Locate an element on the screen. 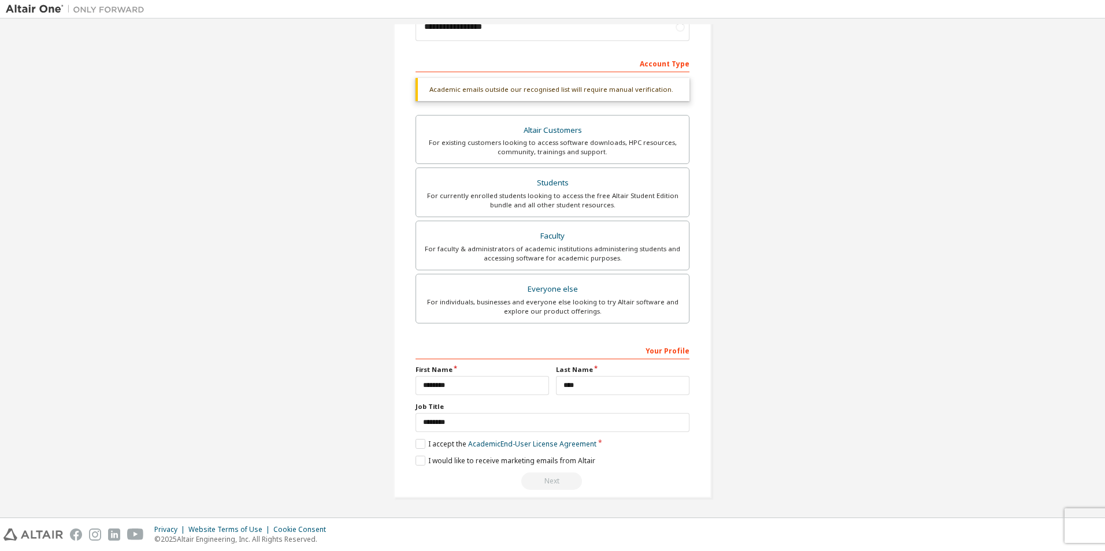 This screenshot has width=1105, height=551. div: Please wait while checking email ... is located at coordinates (553, 482).